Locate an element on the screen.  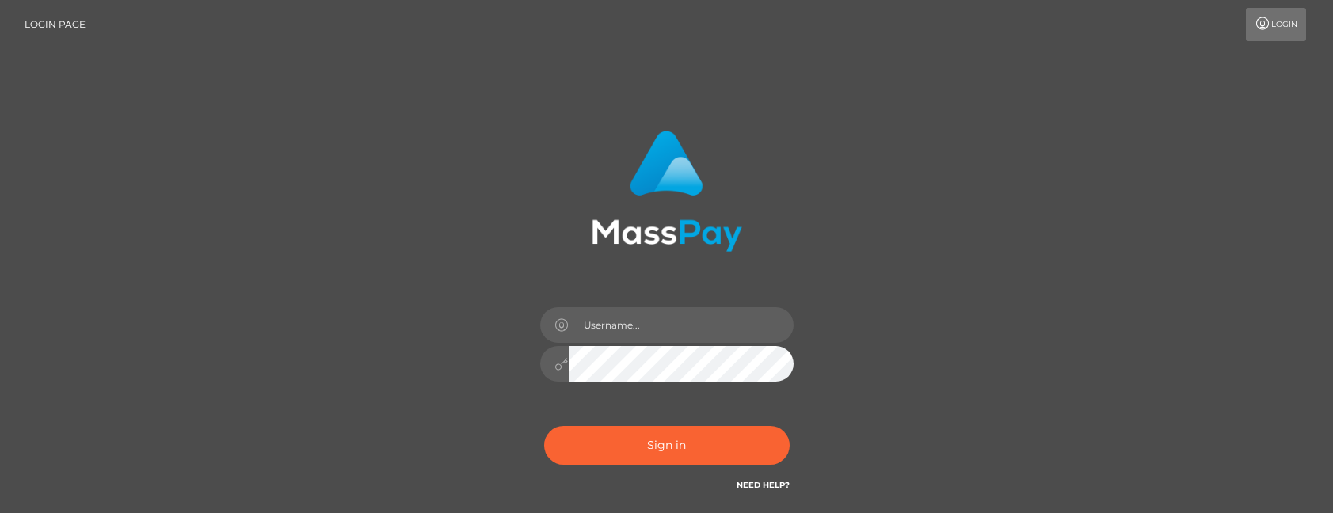
a: Login Page is located at coordinates (55, 25).